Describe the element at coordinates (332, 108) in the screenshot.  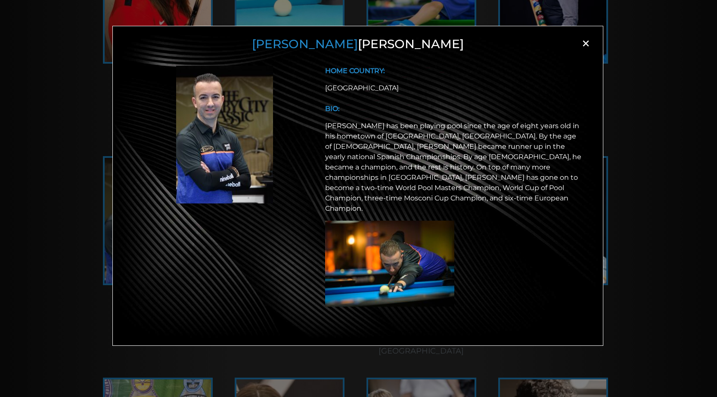
I see `b: BIO:` at that location.